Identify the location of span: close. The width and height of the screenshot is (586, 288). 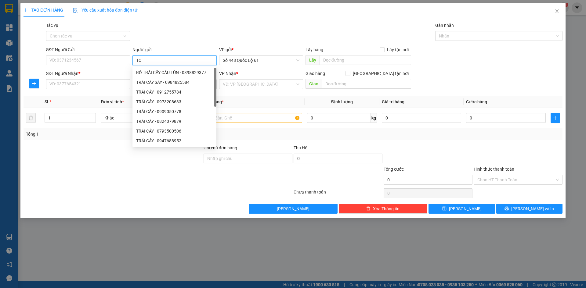
(557, 11).